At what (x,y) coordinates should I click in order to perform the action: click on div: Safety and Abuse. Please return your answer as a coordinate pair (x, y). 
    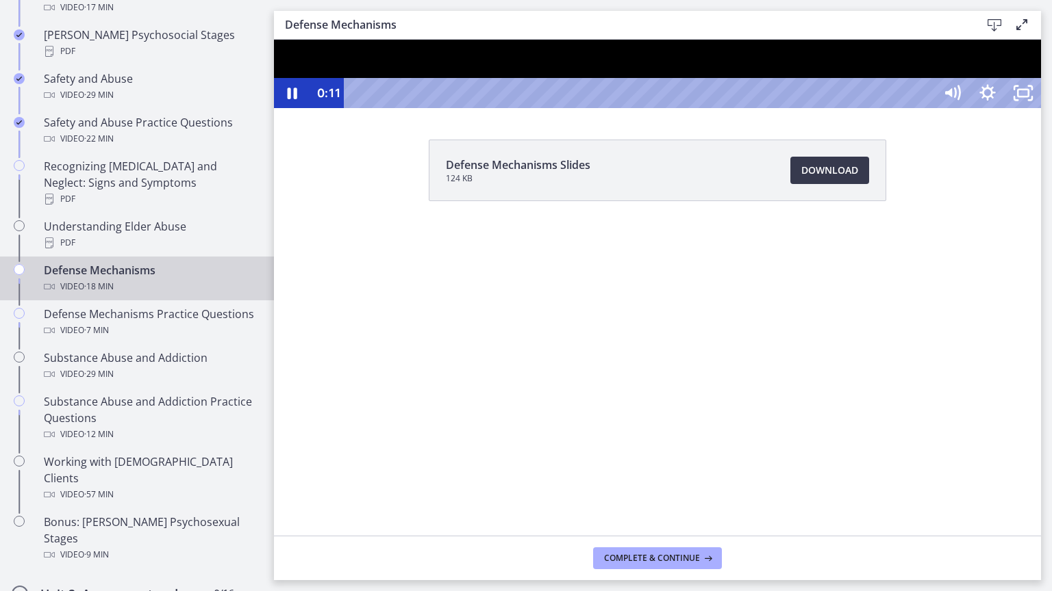
    Looking at the image, I should click on (151, 87).